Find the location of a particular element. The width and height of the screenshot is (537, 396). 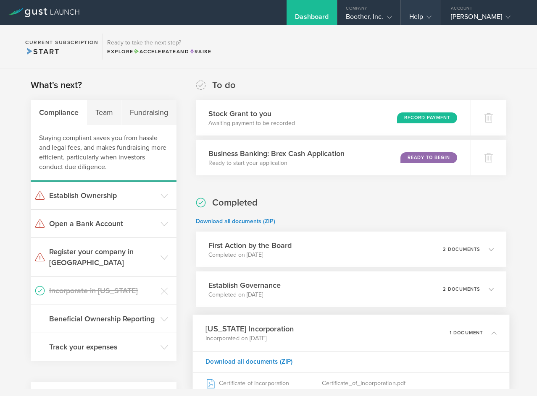

div: Help is located at coordinates (420, 19).